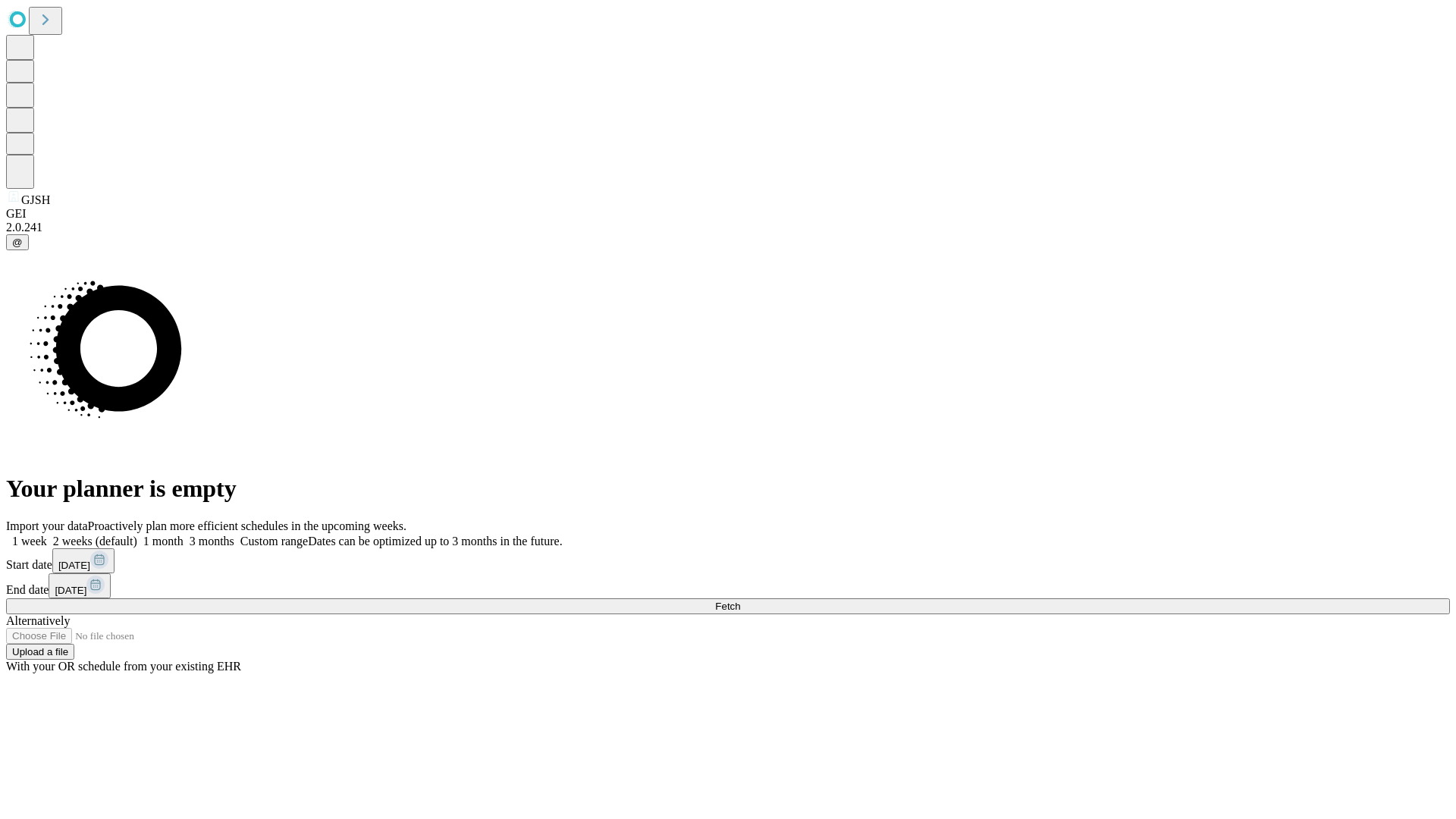 The height and width of the screenshot is (819, 1456). I want to click on button: Fetch, so click(728, 606).